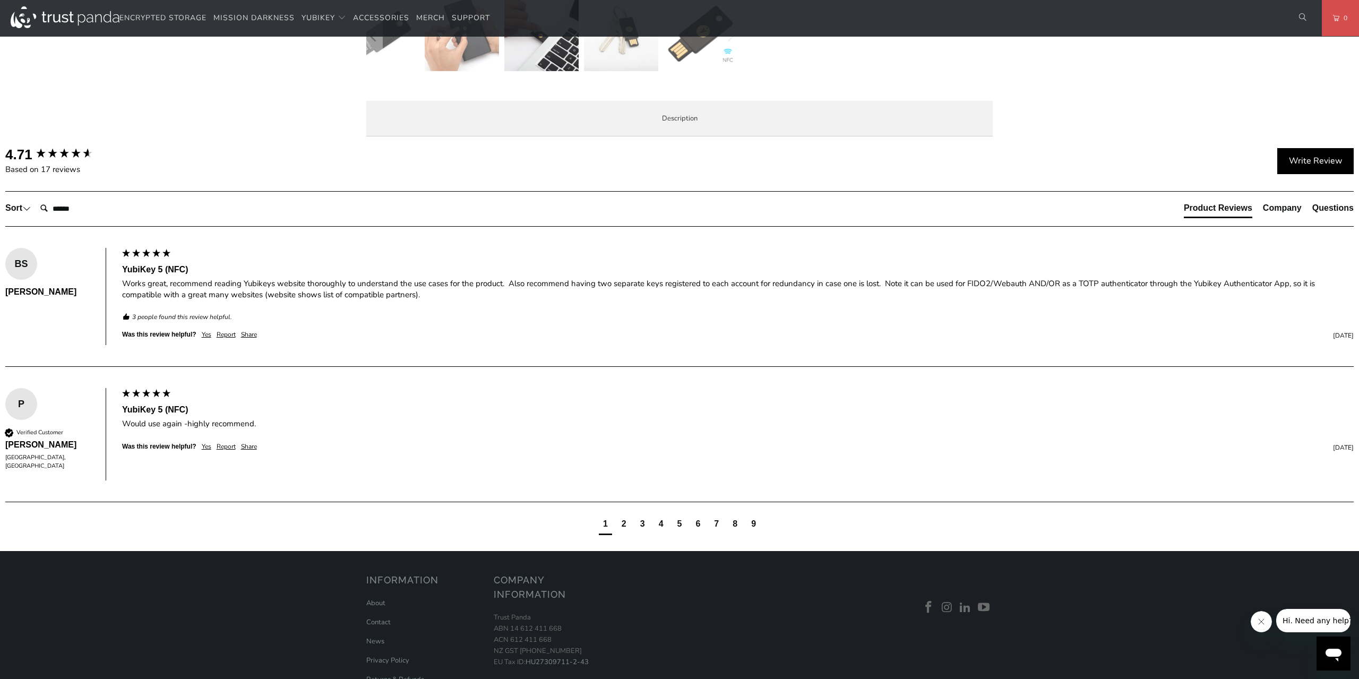 Image resolution: width=1359 pixels, height=679 pixels. Describe the element at coordinates (471, 18) in the screenshot. I see `span: Support` at that location.